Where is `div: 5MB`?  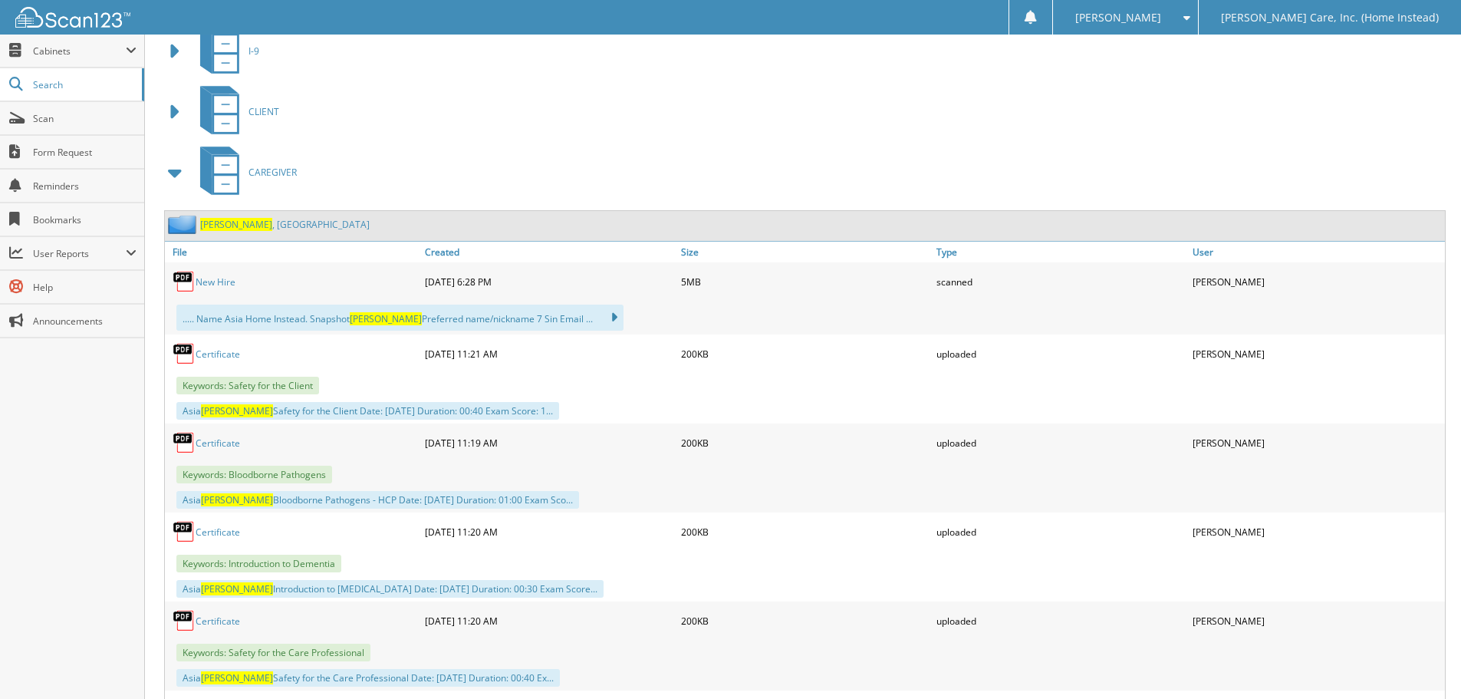 div: 5MB is located at coordinates (805, 281).